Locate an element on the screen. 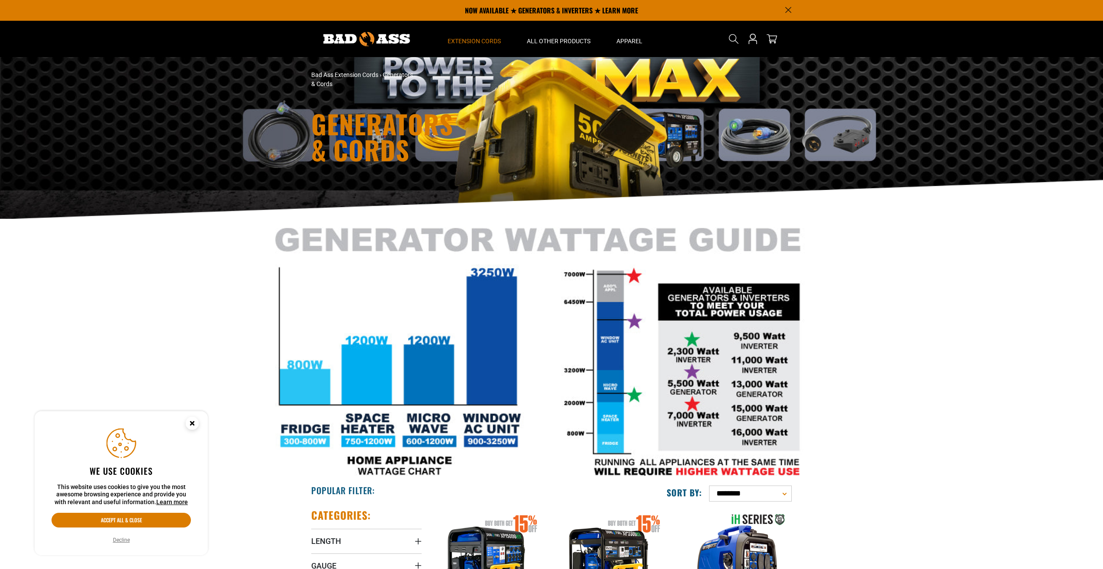 The height and width of the screenshot is (569, 1103). summary: Length is located at coordinates (366, 541).